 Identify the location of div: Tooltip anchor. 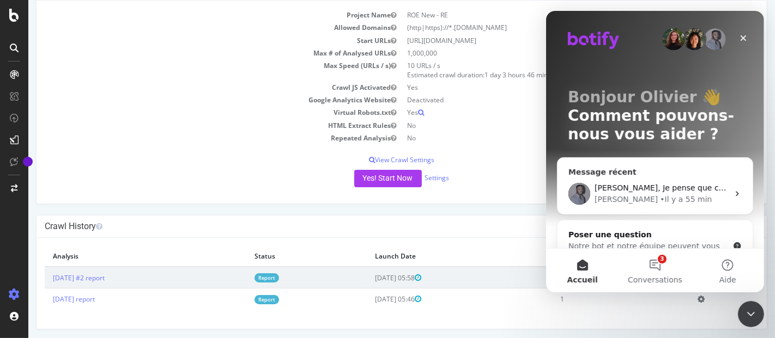
(28, 162).